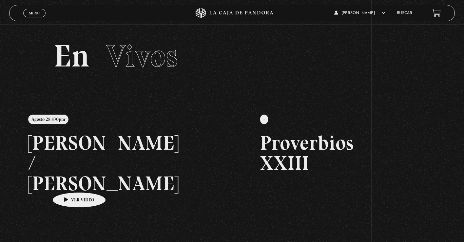 This screenshot has height=242, width=464. Describe the element at coordinates (436, 13) in the screenshot. I see `a: View your shopping cart` at that location.